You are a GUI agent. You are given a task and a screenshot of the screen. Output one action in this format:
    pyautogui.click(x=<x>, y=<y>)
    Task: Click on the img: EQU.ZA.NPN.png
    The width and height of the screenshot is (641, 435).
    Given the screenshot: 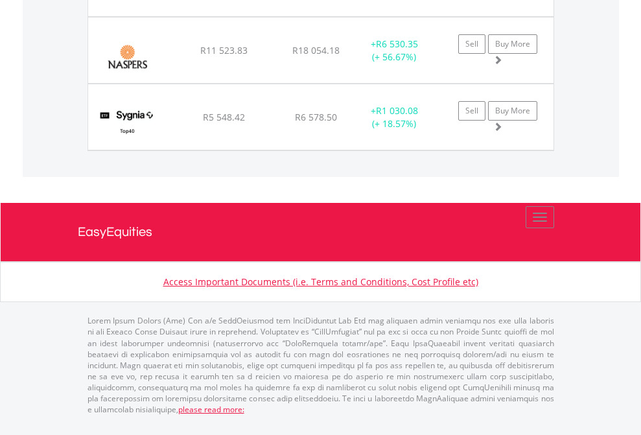 What is the action you would take?
    pyautogui.click(x=127, y=56)
    